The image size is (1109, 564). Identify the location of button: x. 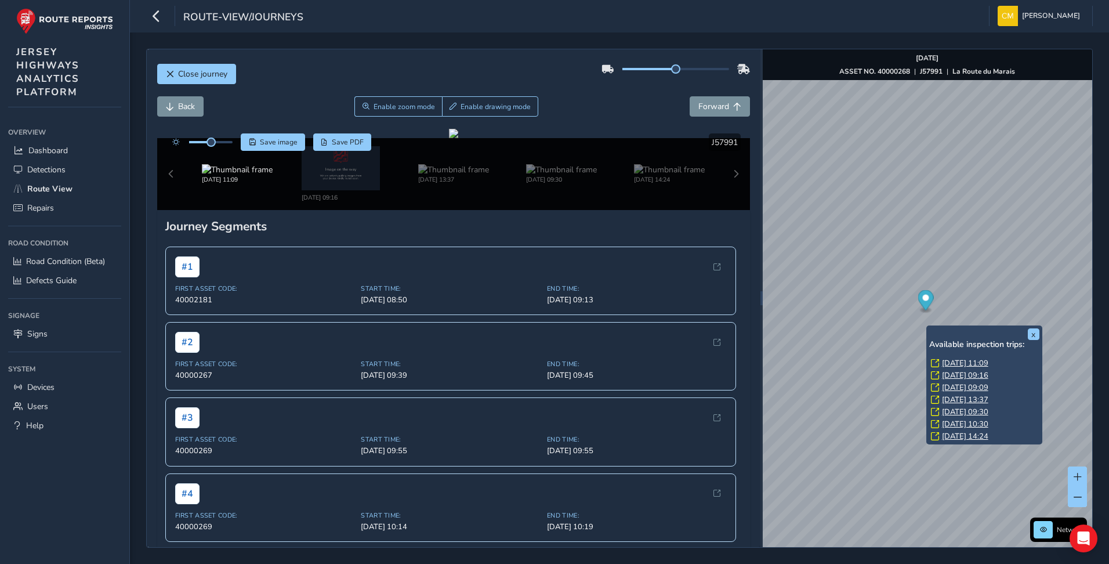
(1033, 334).